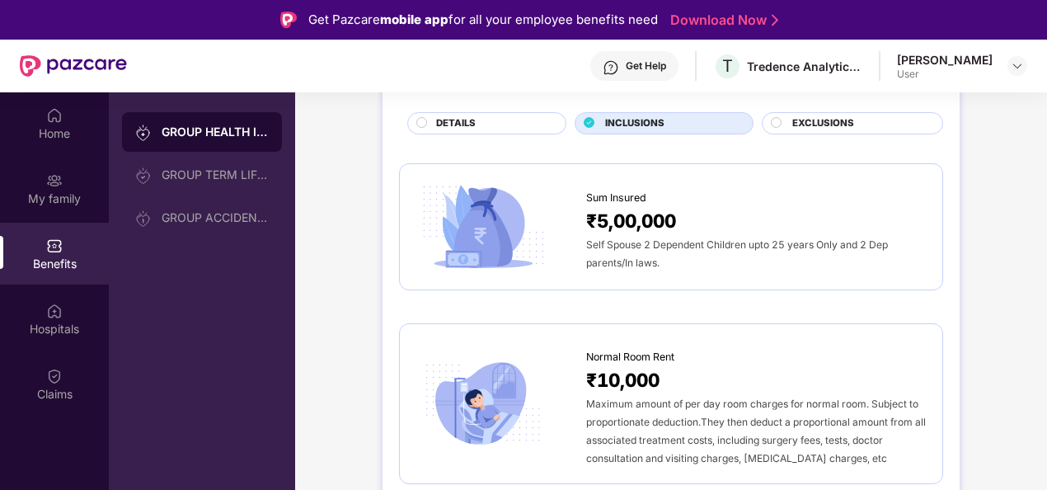 This screenshot has height=490, width=1047. I want to click on div: Tredence Analytics Solutions Private Limited, so click(804, 66).